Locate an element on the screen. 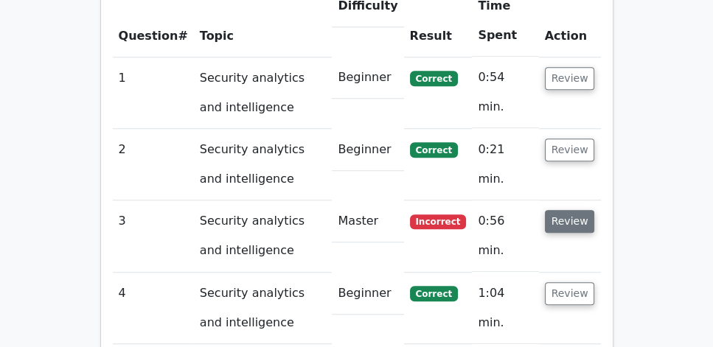 Image resolution: width=713 pixels, height=347 pixels. span: Incorrect is located at coordinates (438, 222).